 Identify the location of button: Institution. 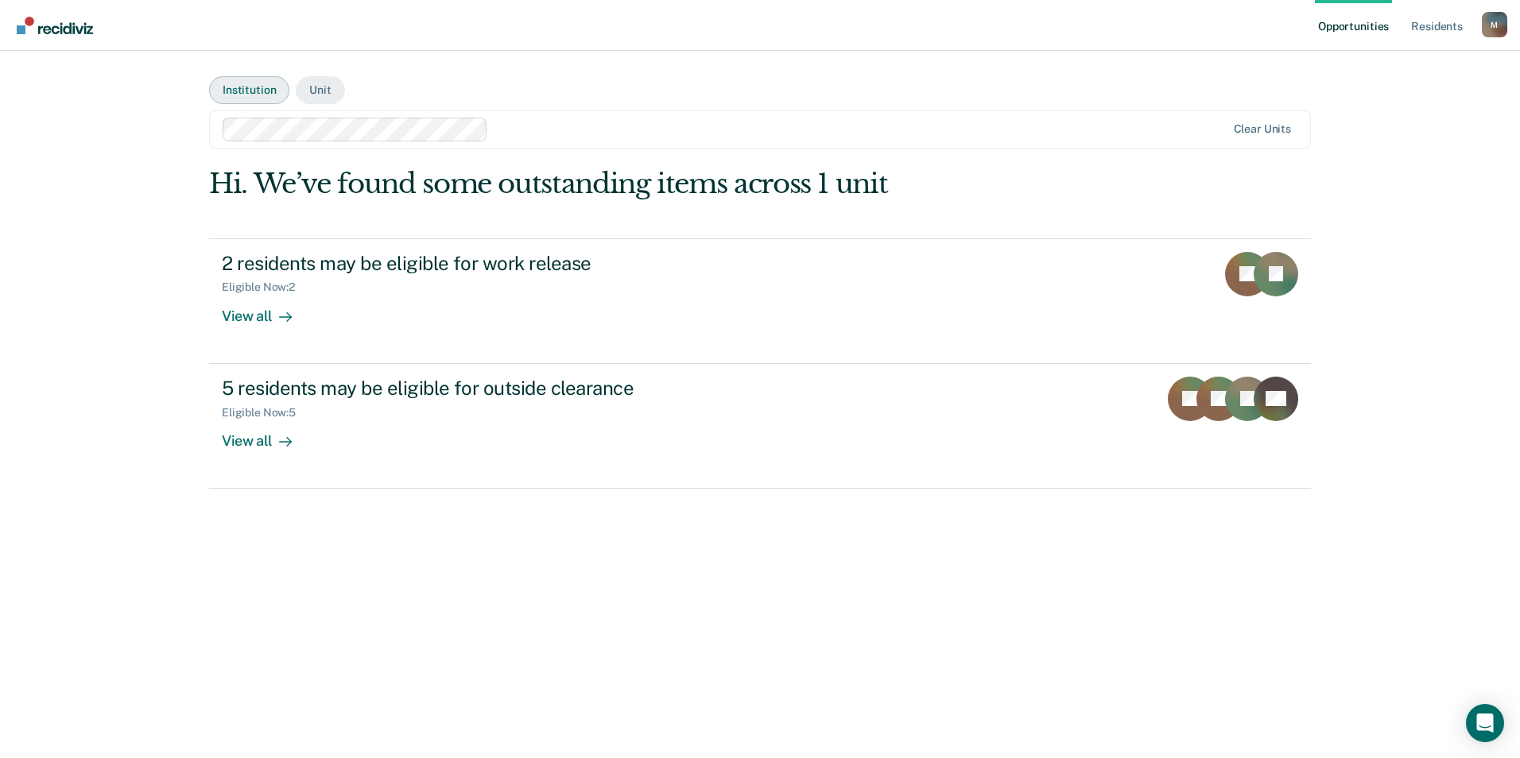
(249, 90).